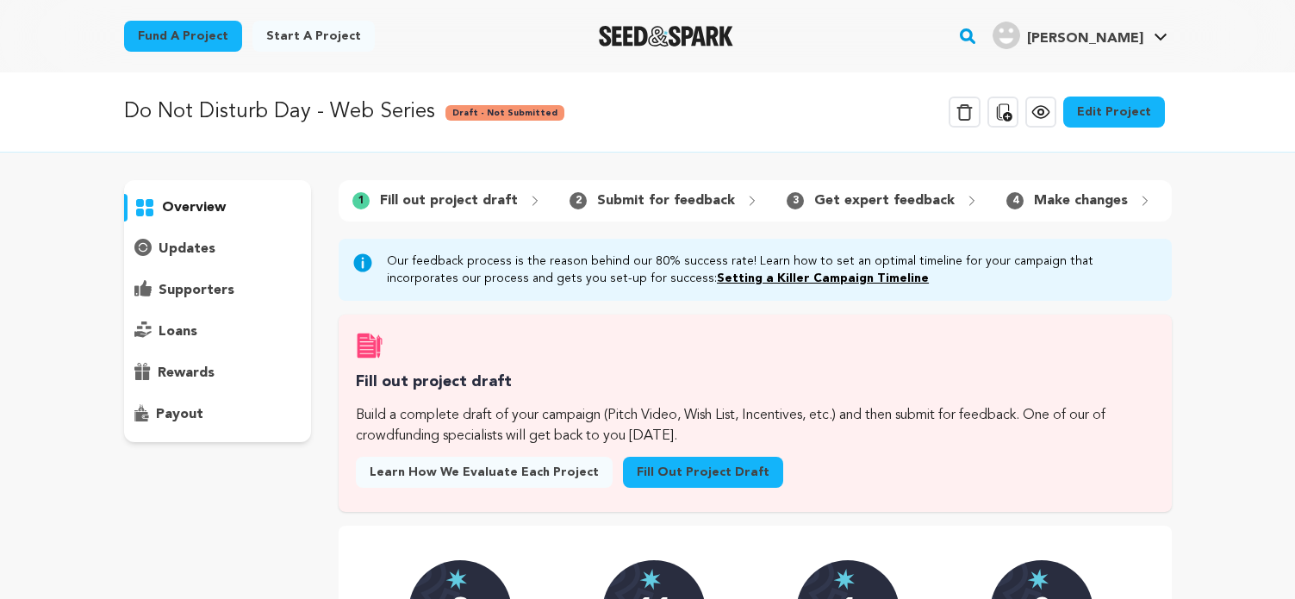 The width and height of the screenshot is (1295, 599). I want to click on p: Fill out project draft, so click(449, 201).